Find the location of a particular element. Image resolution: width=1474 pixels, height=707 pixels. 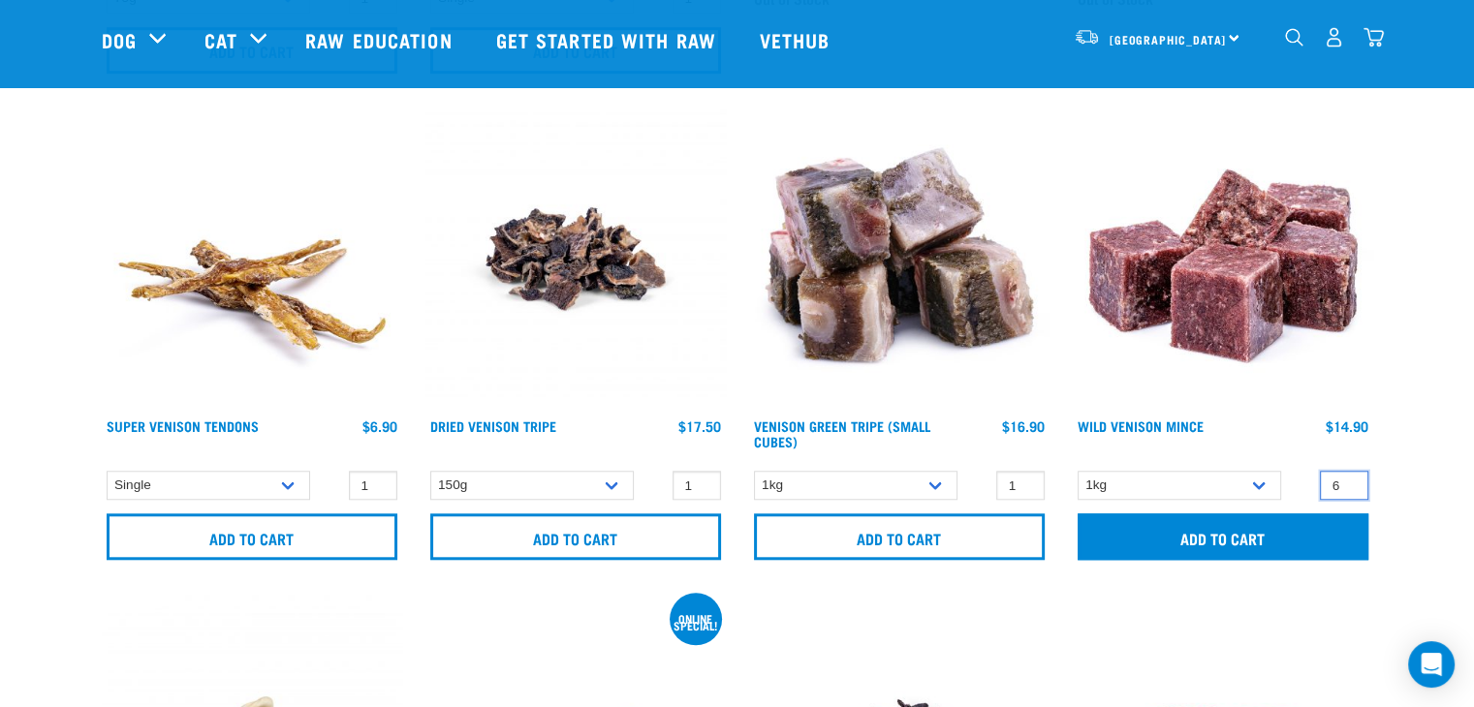

a: Dried Venison Tripe is located at coordinates (493, 425).